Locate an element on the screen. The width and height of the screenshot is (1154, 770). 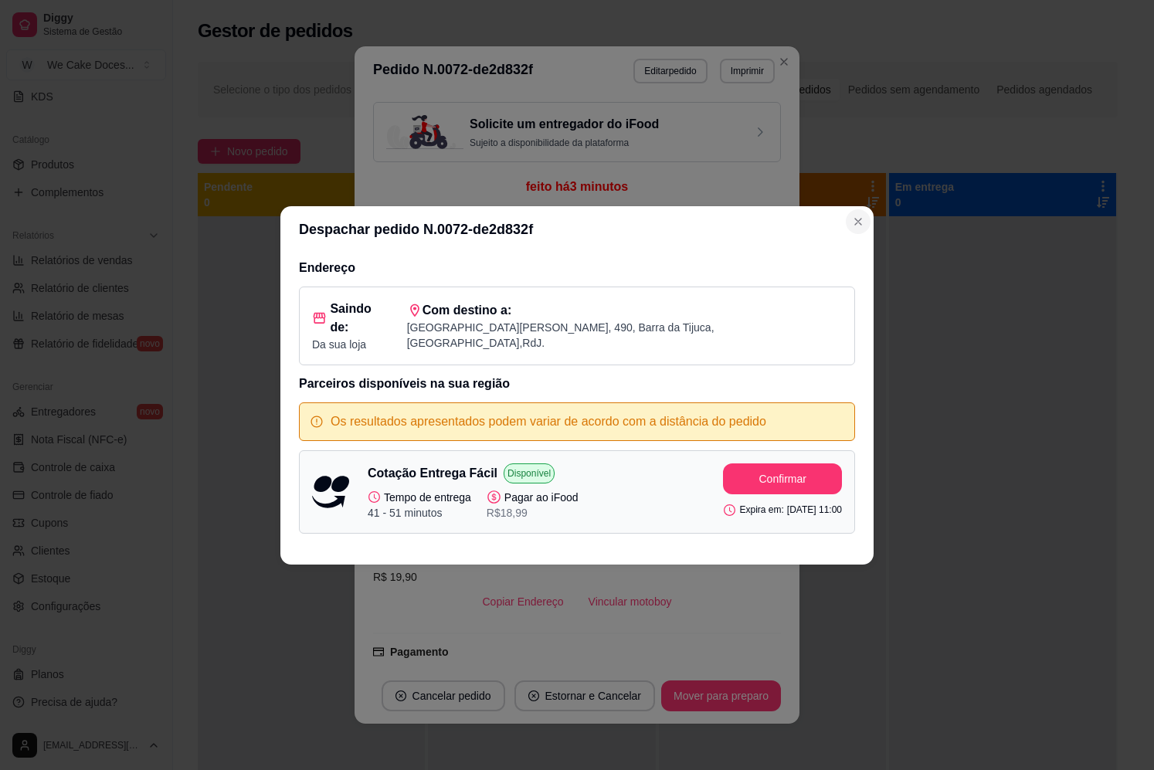
p: Cotação Entrega Fácil is located at coordinates (433, 474).